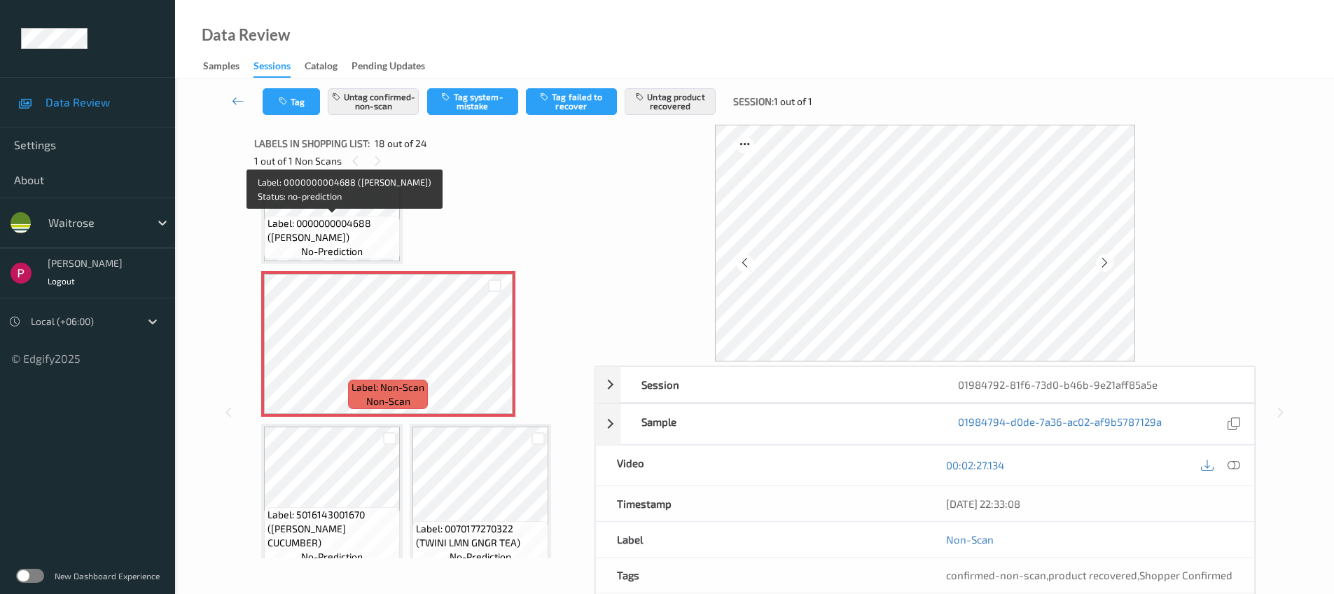 The width and height of the screenshot is (1334, 594). What do you see at coordinates (975, 465) in the screenshot?
I see `a: 00:02:27.134` at bounding box center [975, 465].